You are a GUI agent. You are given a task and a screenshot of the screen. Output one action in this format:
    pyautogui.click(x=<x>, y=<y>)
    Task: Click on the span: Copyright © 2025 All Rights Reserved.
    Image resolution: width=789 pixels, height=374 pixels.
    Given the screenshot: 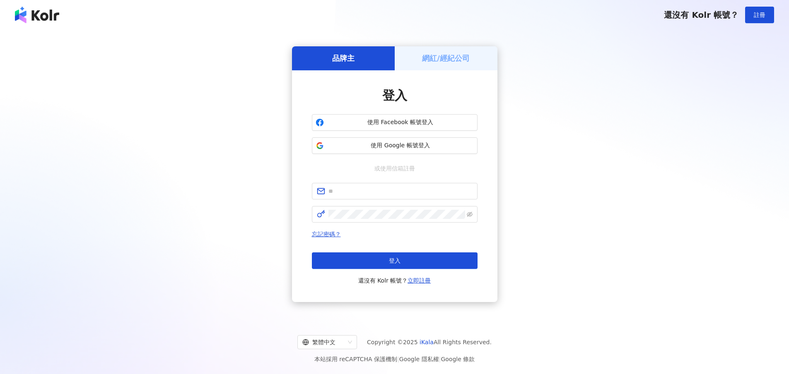 What is the action you would take?
    pyautogui.click(x=429, y=342)
    